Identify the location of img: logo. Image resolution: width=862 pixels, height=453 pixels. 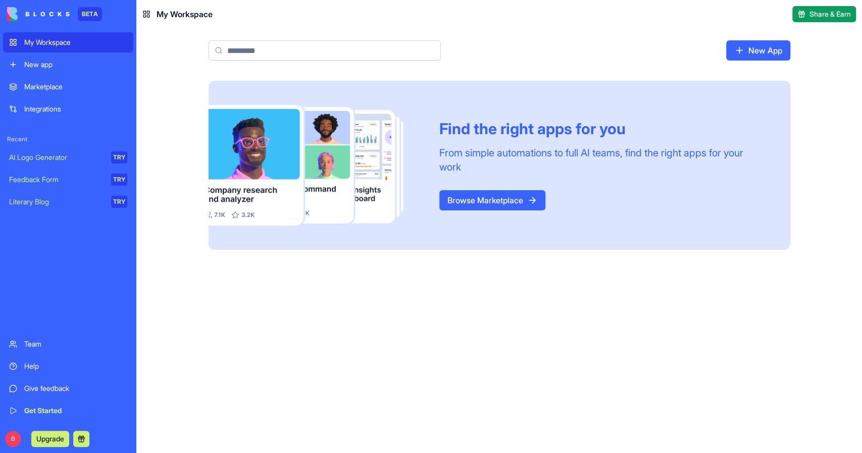
(38, 14).